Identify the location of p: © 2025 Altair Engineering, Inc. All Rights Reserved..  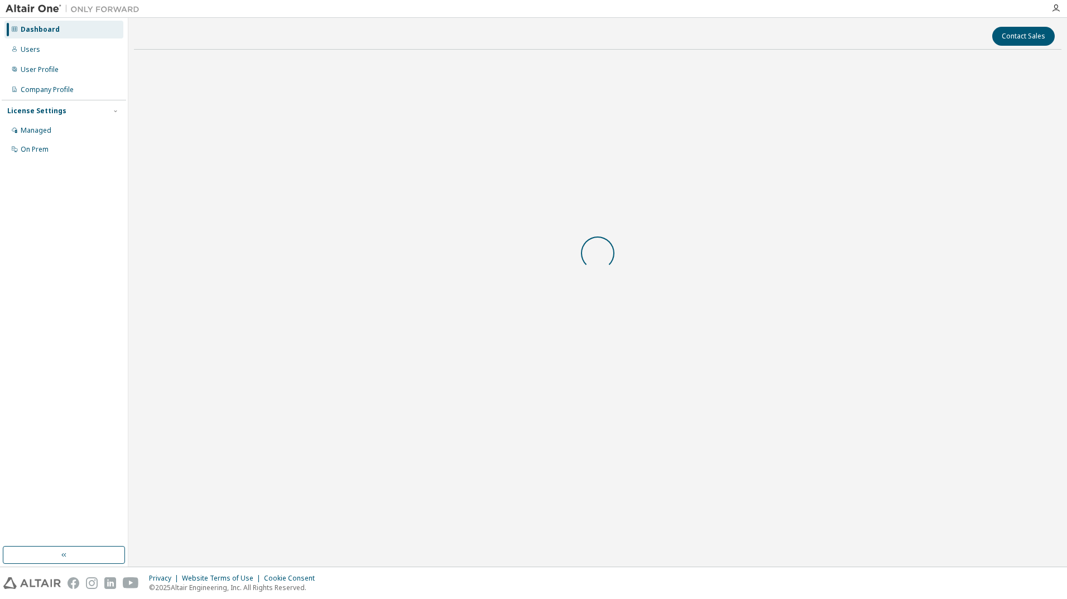
(235, 588).